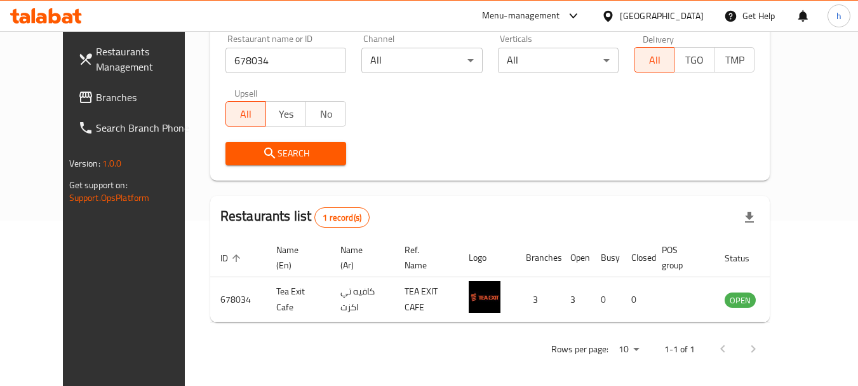 This screenshot has height=386, width=858. I want to click on span: Search, so click(286, 153).